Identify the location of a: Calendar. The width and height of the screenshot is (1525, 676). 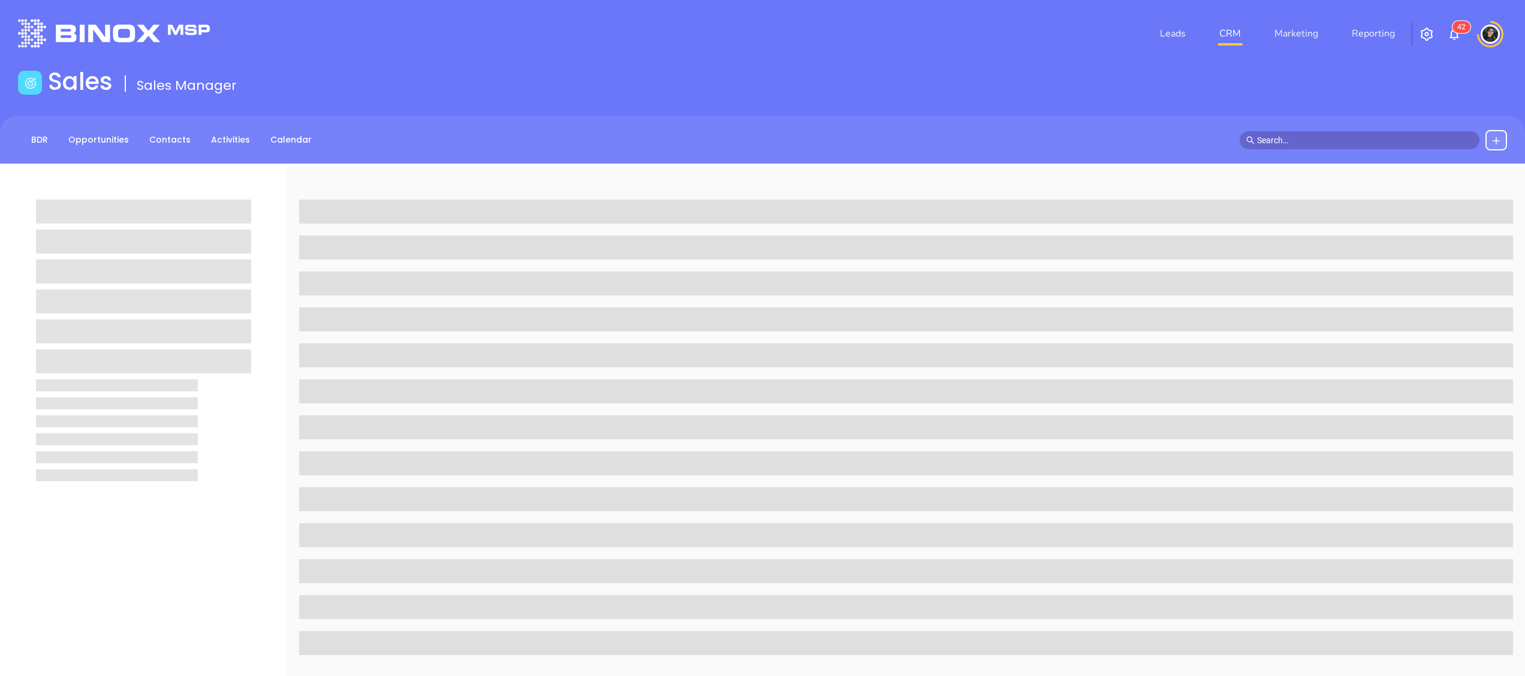
(291, 140).